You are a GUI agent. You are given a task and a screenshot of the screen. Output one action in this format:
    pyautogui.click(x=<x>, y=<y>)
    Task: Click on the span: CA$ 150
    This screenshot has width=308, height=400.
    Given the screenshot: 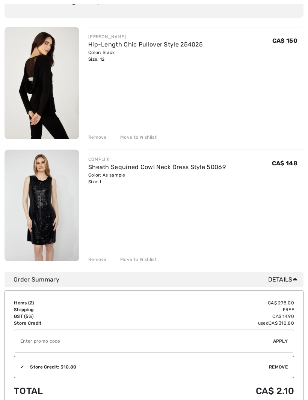 What is the action you would take?
    pyautogui.click(x=284, y=41)
    